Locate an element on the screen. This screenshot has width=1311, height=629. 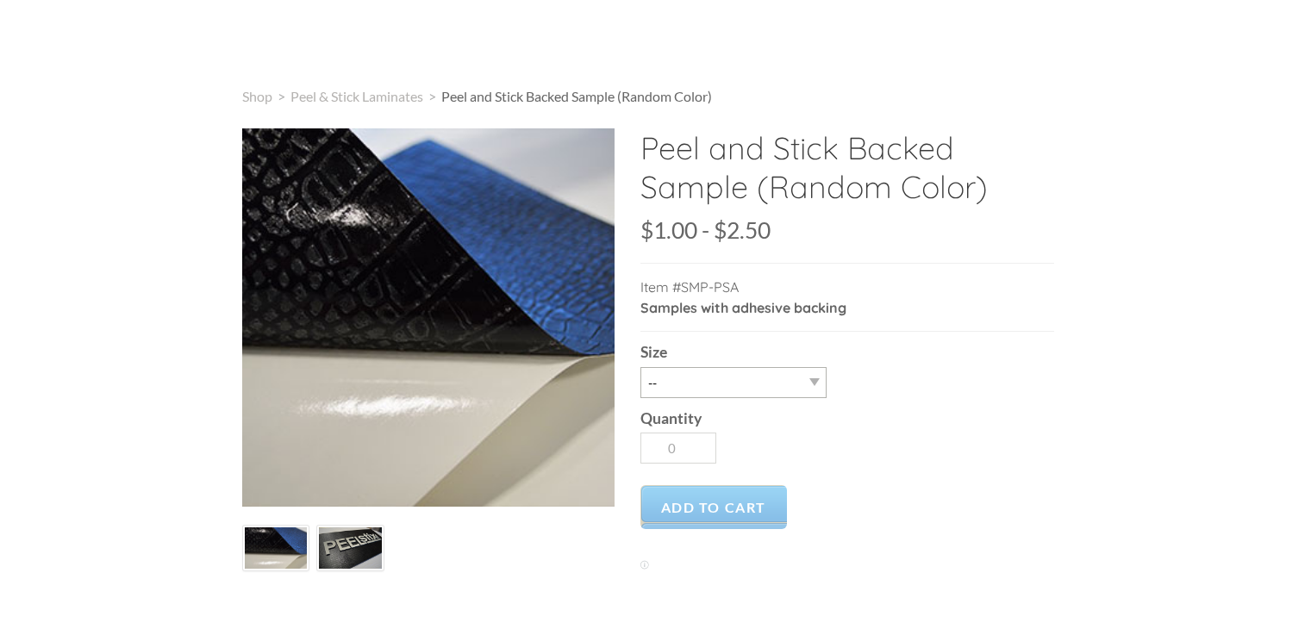
img: s832171791223022656_p602_i2_w160.jpeg is located at coordinates (350, 548).